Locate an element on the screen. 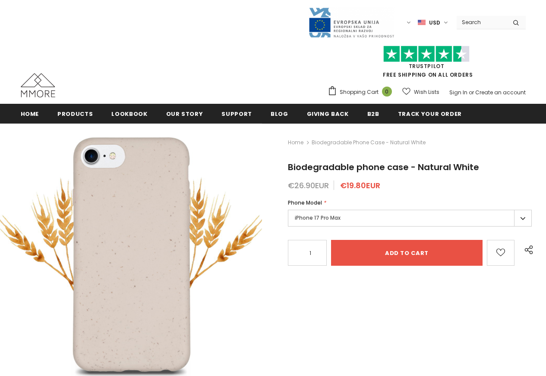 The width and height of the screenshot is (546, 376). a: Track your order is located at coordinates (430, 113).